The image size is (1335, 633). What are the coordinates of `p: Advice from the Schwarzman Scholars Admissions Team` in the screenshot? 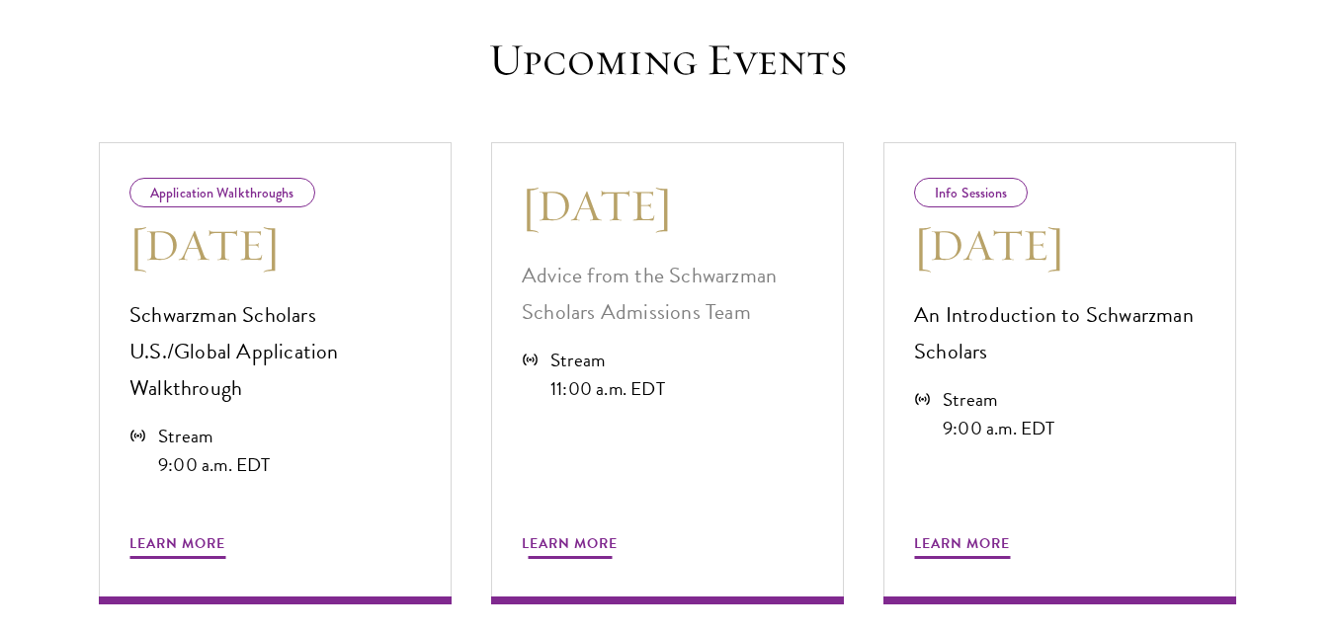 It's located at (667, 294).